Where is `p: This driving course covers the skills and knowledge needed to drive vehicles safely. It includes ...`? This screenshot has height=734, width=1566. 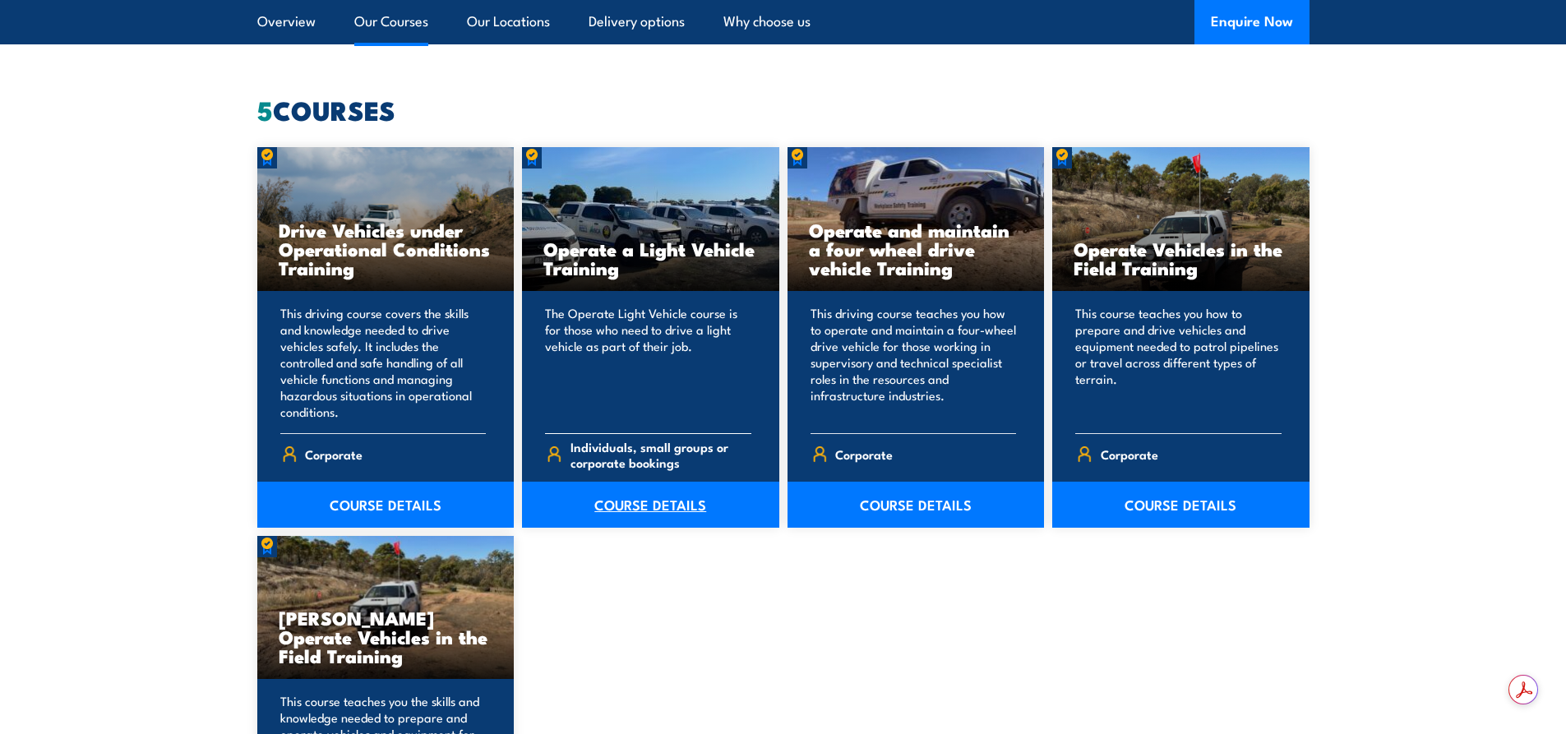 p: This driving course covers the skills and knowledge needed to drive vehicles safely. It includes ... is located at coordinates (383, 362).